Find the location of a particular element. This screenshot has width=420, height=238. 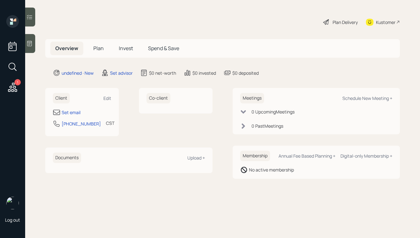

img: hunter_neumayer.jpg is located at coordinates (13, 203).